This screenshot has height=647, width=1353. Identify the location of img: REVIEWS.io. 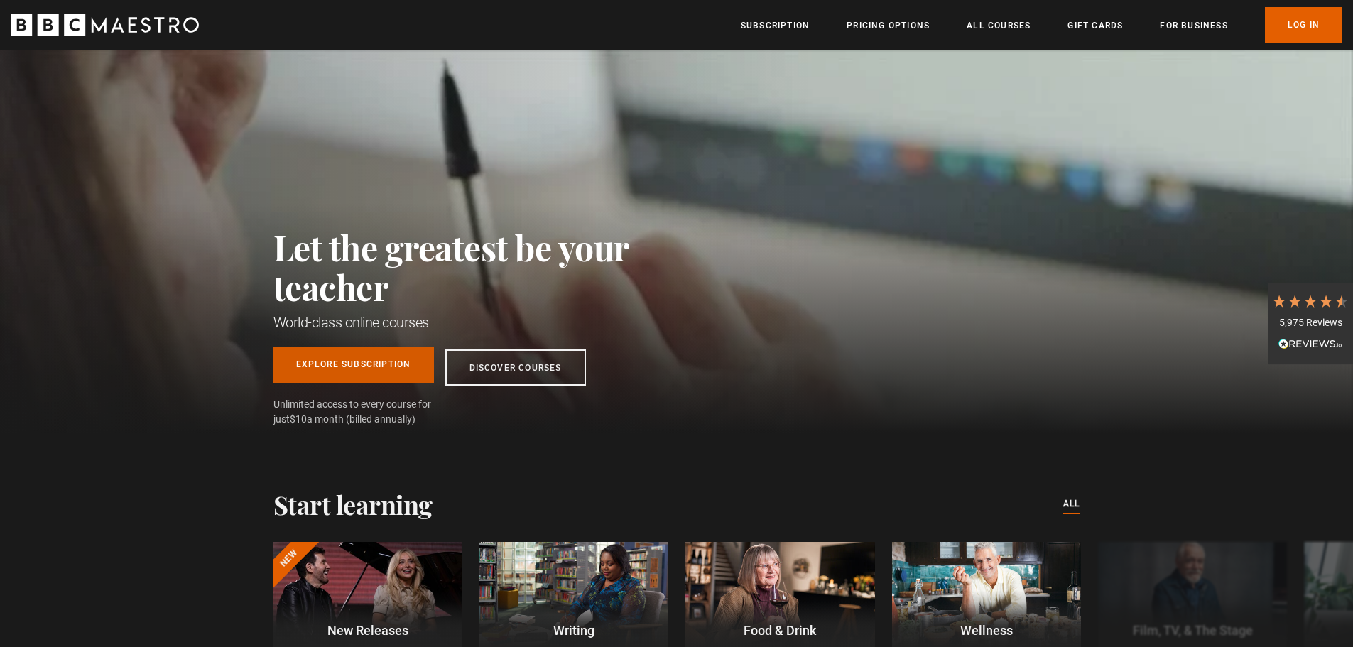
(1310, 344).